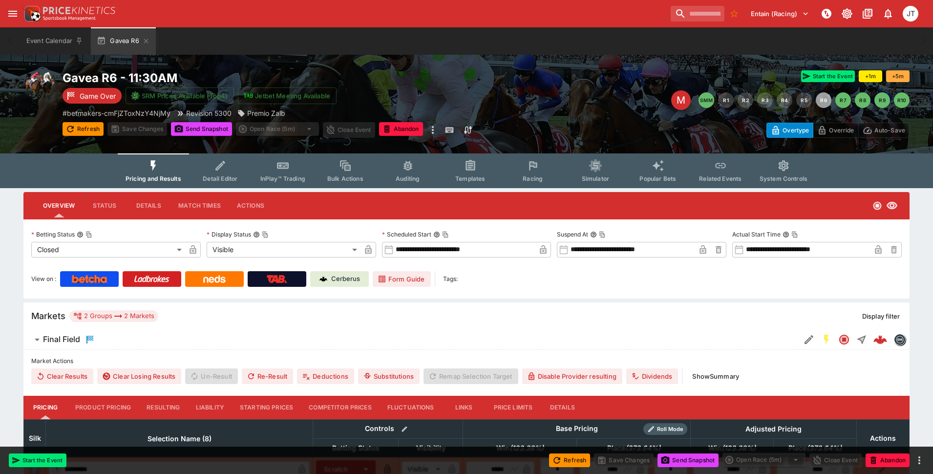  What do you see at coordinates (340, 407) in the screenshot?
I see `button: Competitor Prices` at bounding box center [340, 407].